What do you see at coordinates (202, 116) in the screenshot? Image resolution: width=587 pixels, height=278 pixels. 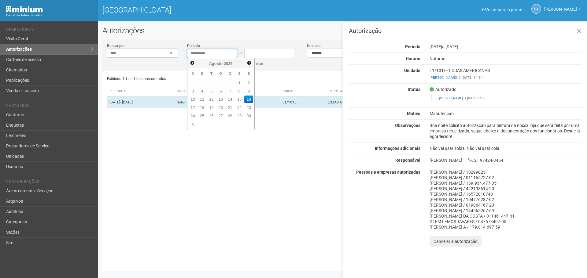 I see `a: 25` at bounding box center [202, 116].